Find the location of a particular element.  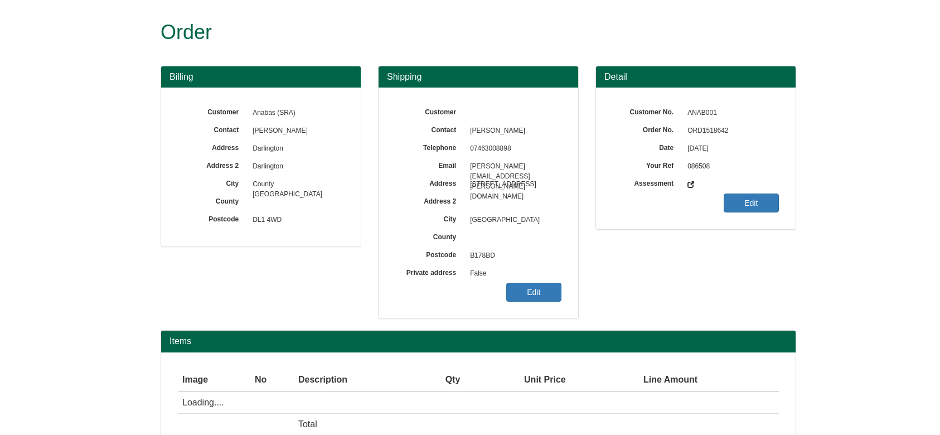

h3: Detail is located at coordinates (695, 77).